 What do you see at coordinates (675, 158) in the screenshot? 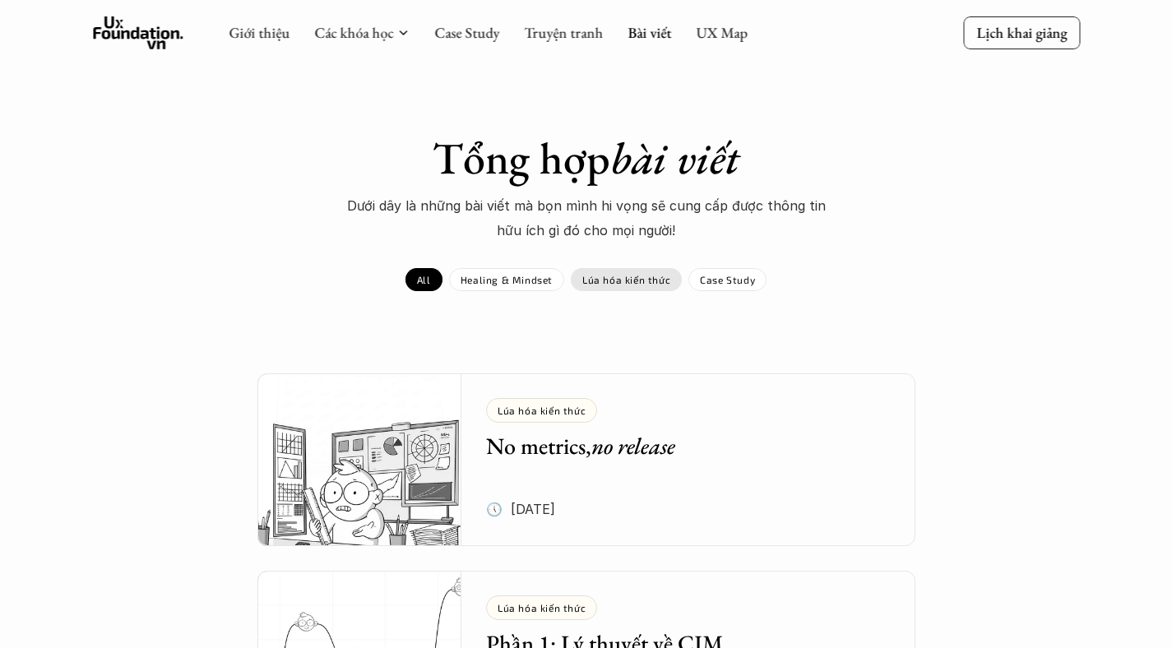
I see `em: bài viết` at bounding box center [675, 158].